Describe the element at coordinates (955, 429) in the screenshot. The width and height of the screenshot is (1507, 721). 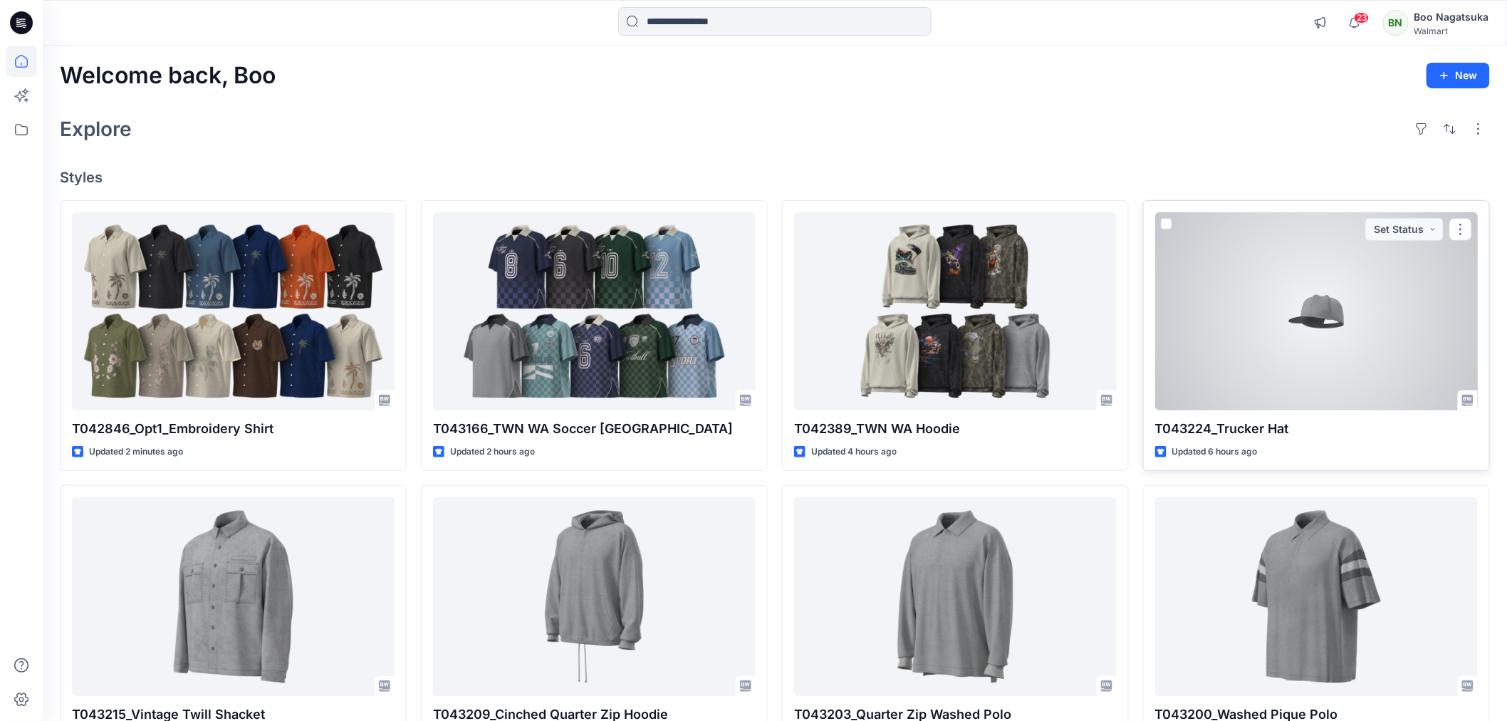
I see `p: T042389_TWN WA Hoodie` at that location.